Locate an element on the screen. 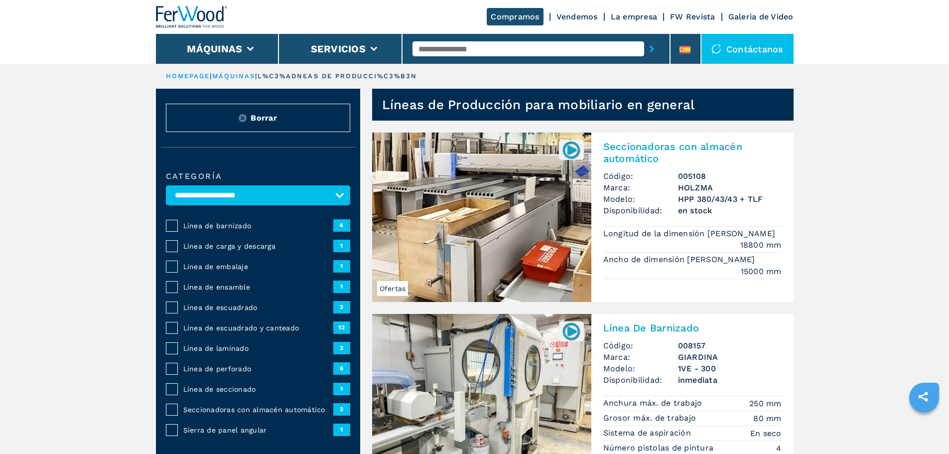 This screenshot has height=454, width=949. h3: 005108 is located at coordinates (730, 176).